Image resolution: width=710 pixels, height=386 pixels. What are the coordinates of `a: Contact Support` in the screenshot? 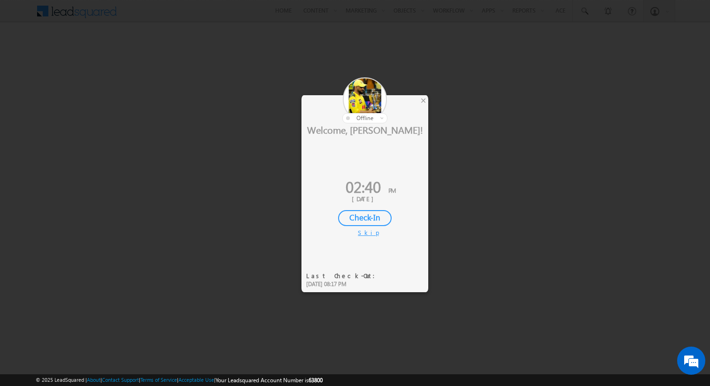 It's located at (120, 380).